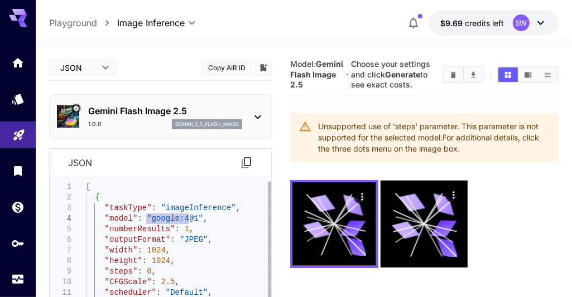 Image resolution: width=572 pixels, height=297 pixels. I want to click on span: "model", so click(121, 219).